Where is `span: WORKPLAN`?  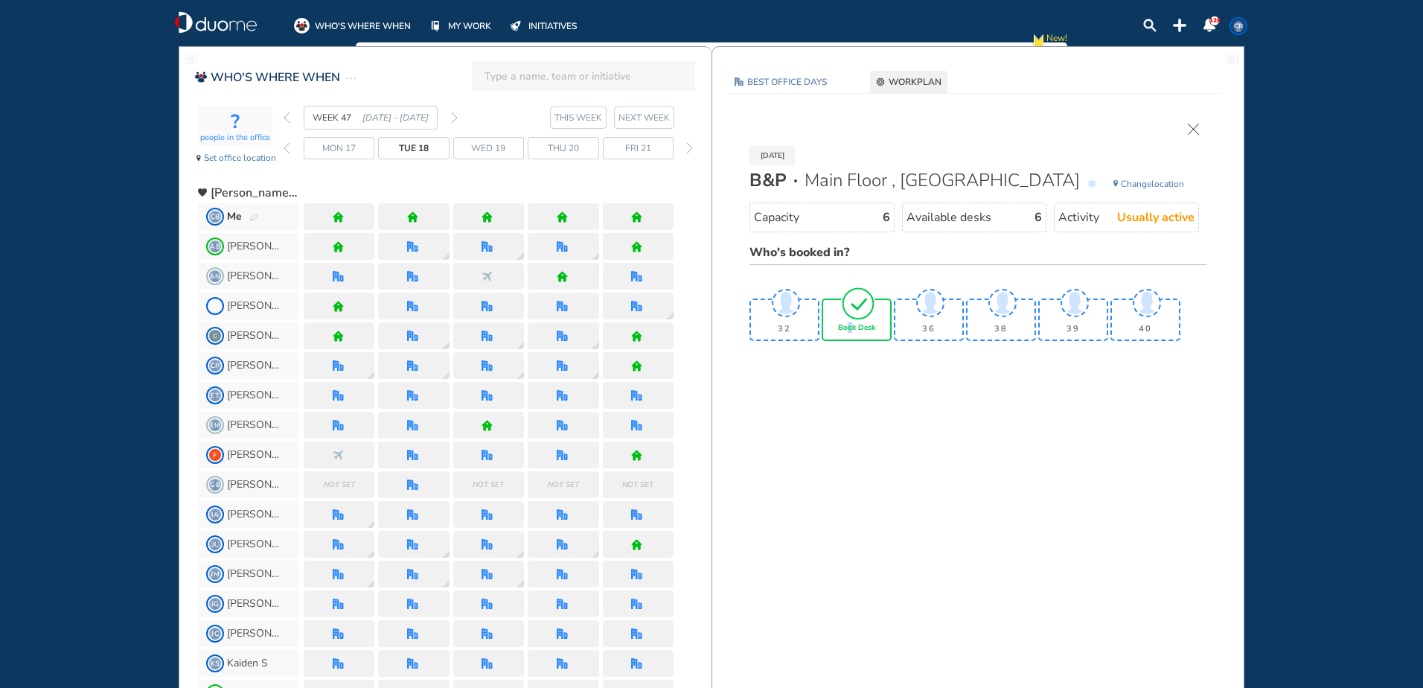
span: WORKPLAN is located at coordinates (915, 82).